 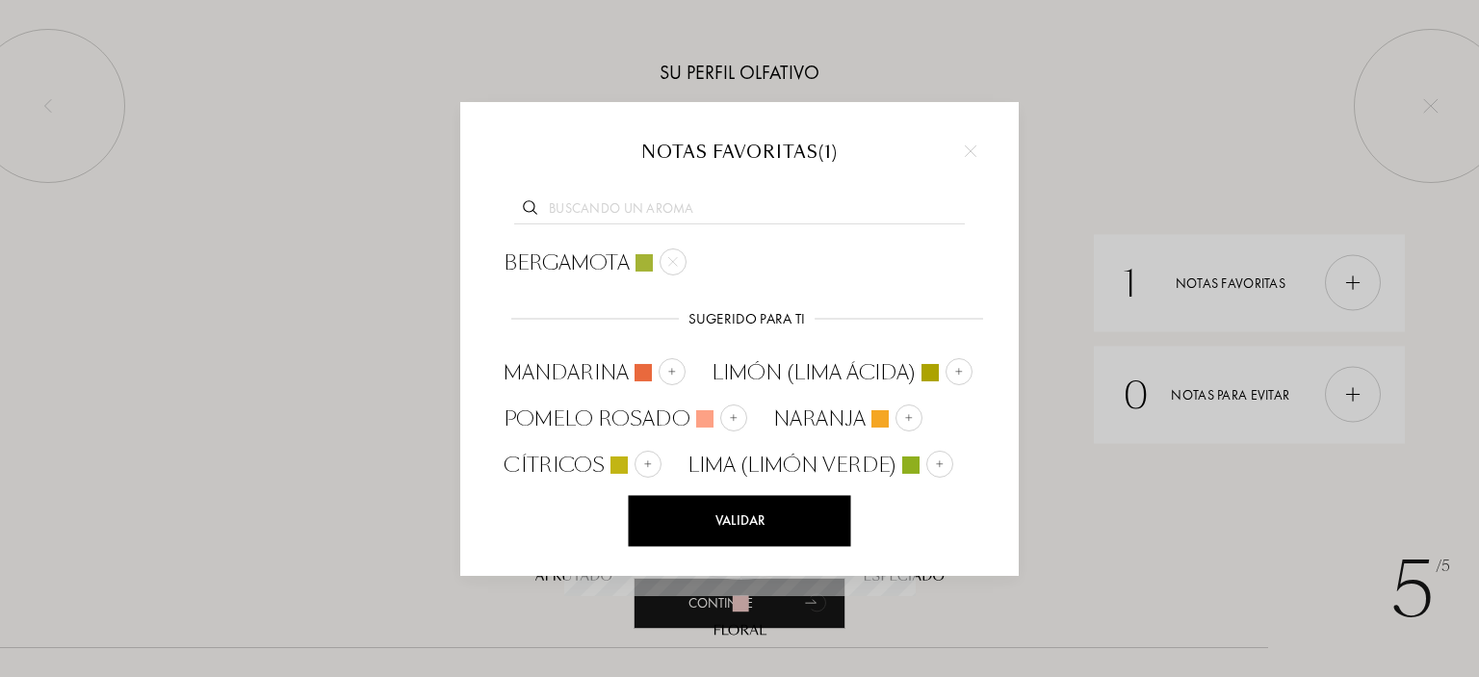 What do you see at coordinates (740, 211) in the screenshot?
I see `input: Buscando un aroma` at bounding box center [740, 211].